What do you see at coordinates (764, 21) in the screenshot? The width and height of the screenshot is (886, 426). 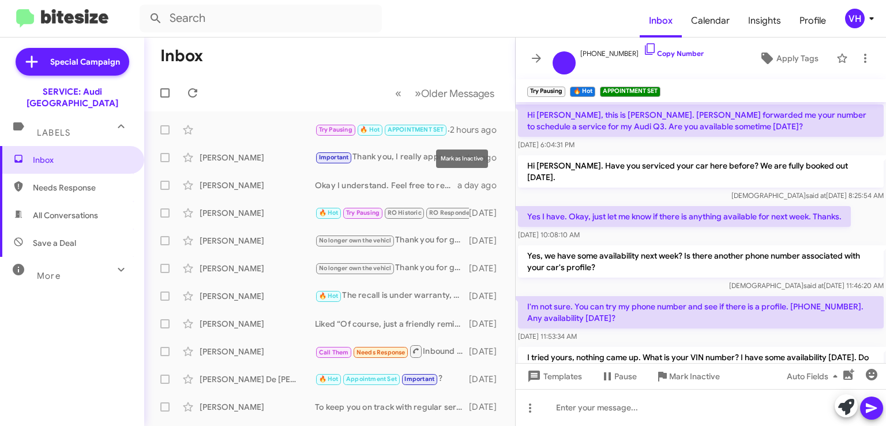 I see `span: Insights` at bounding box center [764, 21].